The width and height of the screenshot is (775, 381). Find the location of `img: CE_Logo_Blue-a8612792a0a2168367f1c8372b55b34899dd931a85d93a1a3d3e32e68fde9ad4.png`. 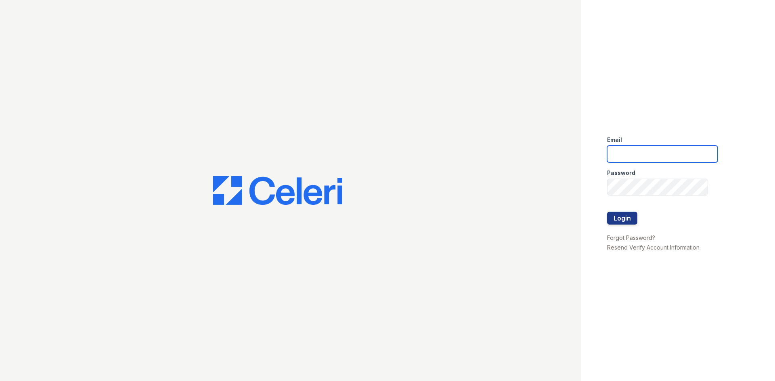

img: CE_Logo_Blue-a8612792a0a2168367f1c8372b55b34899dd931a85d93a1a3d3e32e68fde9ad4.png is located at coordinates (278, 191).